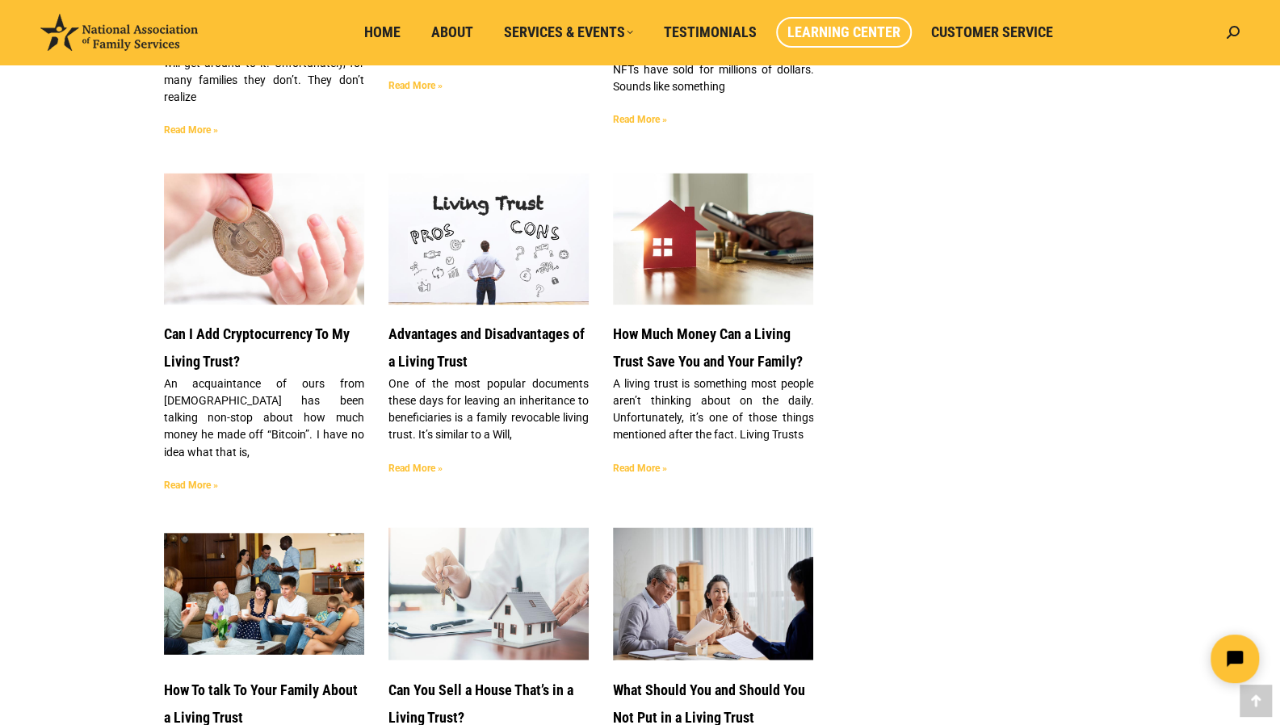 The width and height of the screenshot is (1280, 725). I want to click on a: Customer Service, so click(992, 32).